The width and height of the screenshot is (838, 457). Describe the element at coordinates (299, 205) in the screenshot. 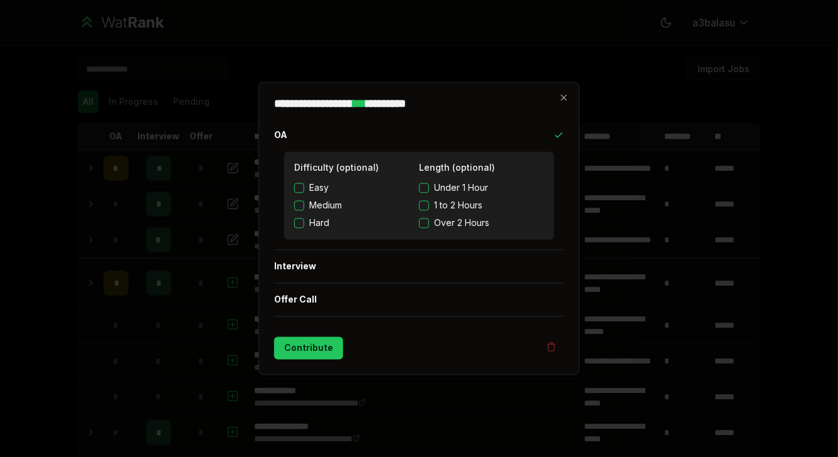

I see `button: Medium` at that location.